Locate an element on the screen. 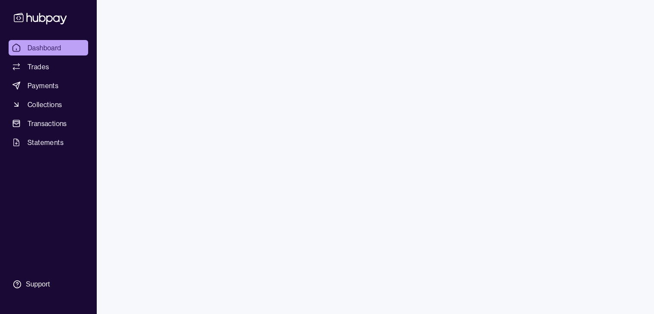 The image size is (654, 314). span: Payments is located at coordinates (43, 86).